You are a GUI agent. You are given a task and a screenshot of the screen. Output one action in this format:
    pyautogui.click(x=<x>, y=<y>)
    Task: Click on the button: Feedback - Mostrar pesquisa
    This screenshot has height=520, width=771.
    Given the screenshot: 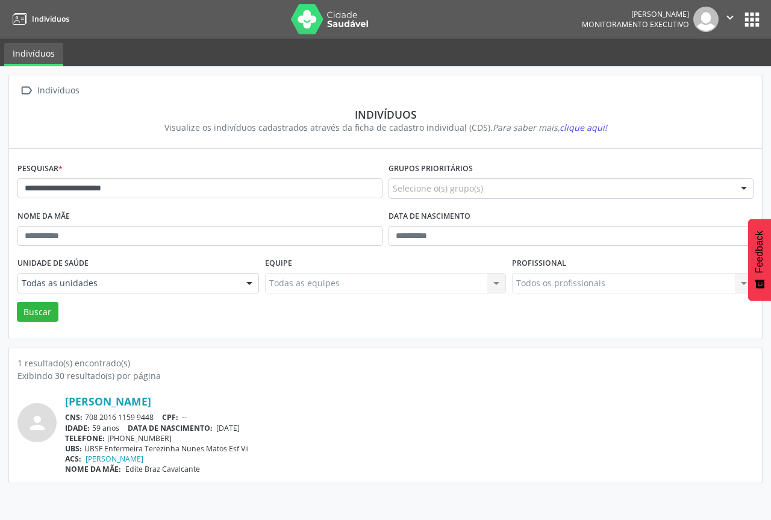 What is the action you would take?
    pyautogui.click(x=759, y=260)
    